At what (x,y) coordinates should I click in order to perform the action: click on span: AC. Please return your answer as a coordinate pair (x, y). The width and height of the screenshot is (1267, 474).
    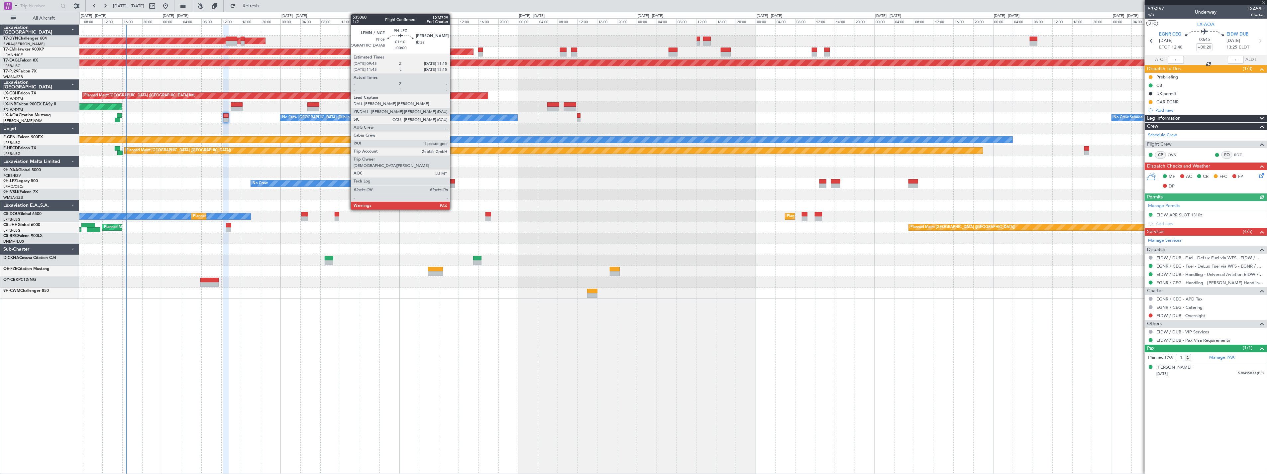
    Looking at the image, I should click on (1189, 177).